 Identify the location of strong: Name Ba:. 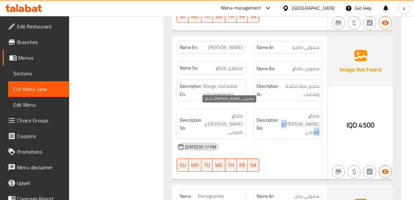
(266, 69).